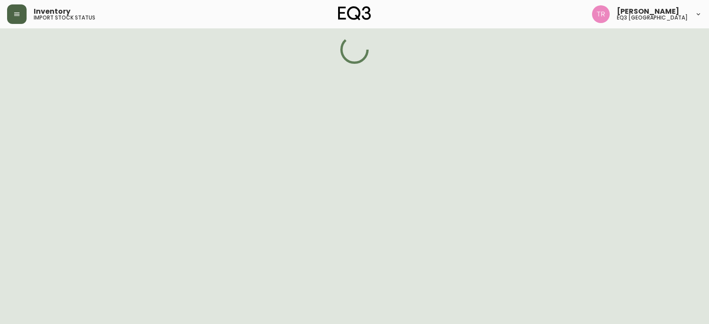 The width and height of the screenshot is (709, 324). What do you see at coordinates (355, 13) in the screenshot?
I see `img: logo` at bounding box center [355, 13].